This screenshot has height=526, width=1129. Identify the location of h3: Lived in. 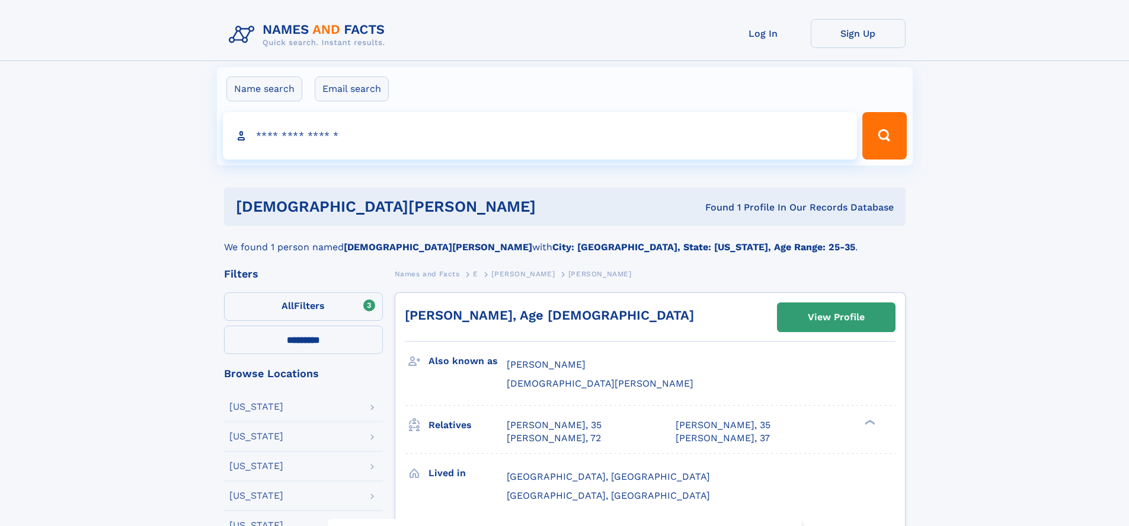
(467, 473).